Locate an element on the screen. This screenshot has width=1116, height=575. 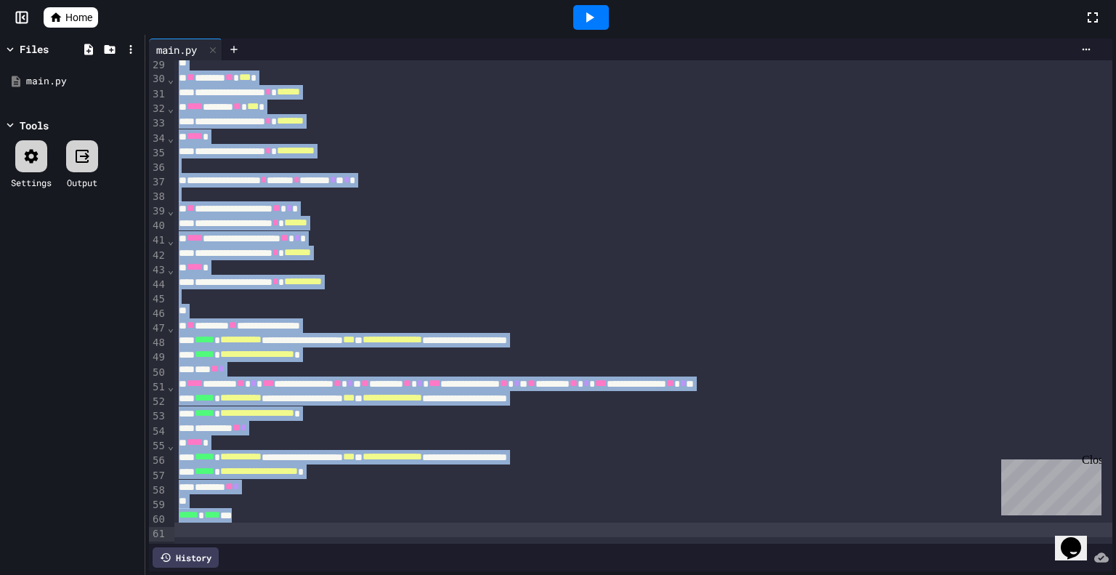
div: 59 is located at coordinates (158, 505).